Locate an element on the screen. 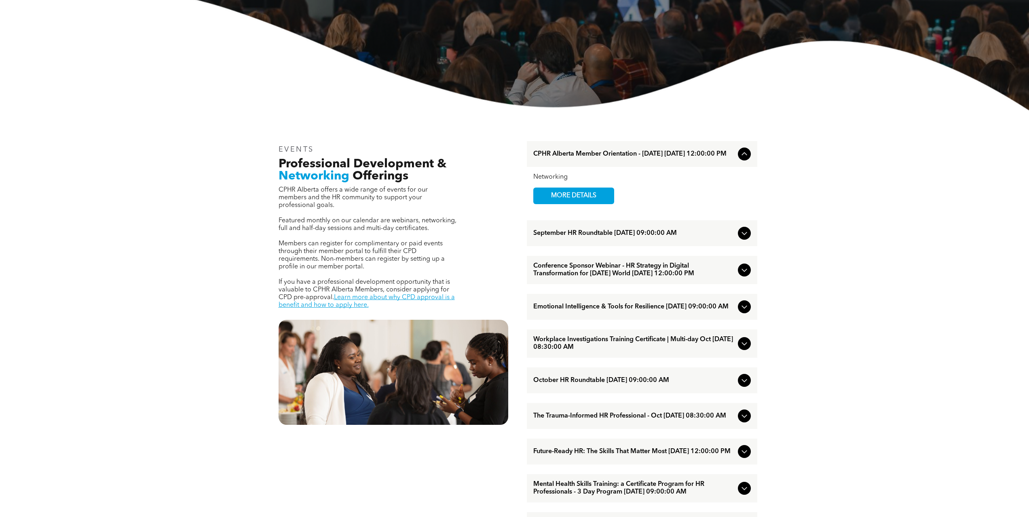 The width and height of the screenshot is (1029, 517). span: Members can register for complimentary or paid events through their member portal to fulfill thei... is located at coordinates (361, 255).